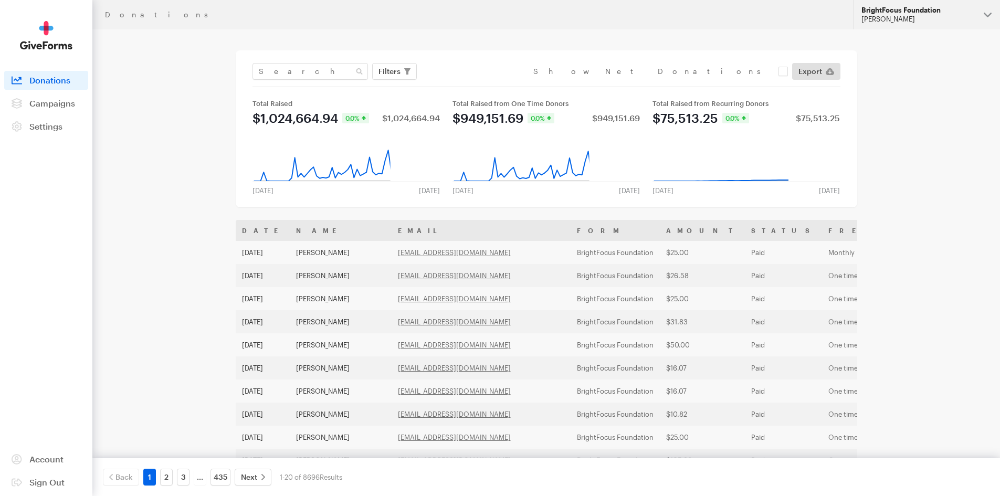 This screenshot has width=1000, height=496. What do you see at coordinates (46, 459) in the screenshot?
I see `span: Account` at bounding box center [46, 459].